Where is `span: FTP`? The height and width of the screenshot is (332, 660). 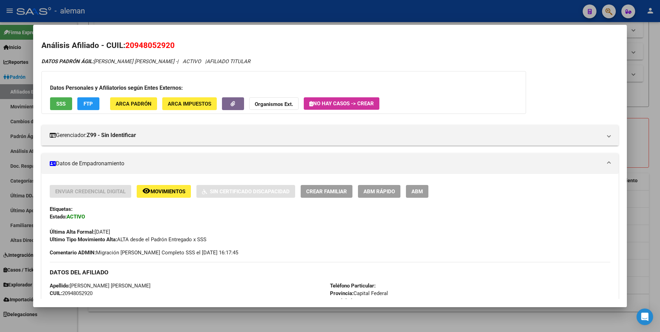 span: FTP is located at coordinates (88, 104).